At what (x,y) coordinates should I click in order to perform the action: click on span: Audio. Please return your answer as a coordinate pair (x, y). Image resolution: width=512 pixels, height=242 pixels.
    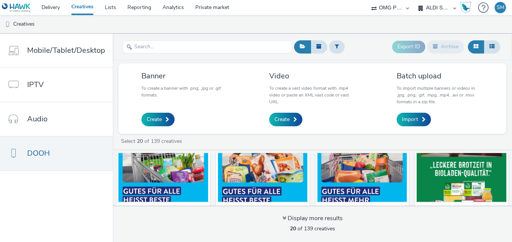
    Looking at the image, I should click on (37, 119).